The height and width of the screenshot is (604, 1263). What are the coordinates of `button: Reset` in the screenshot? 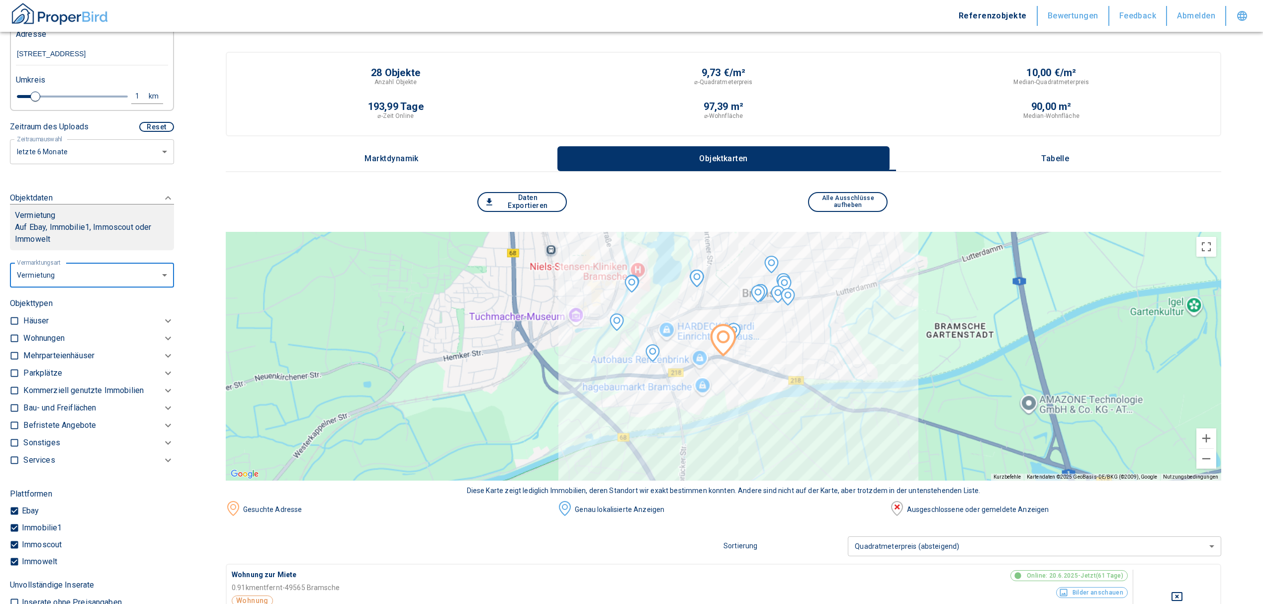 It's located at (157, 127).